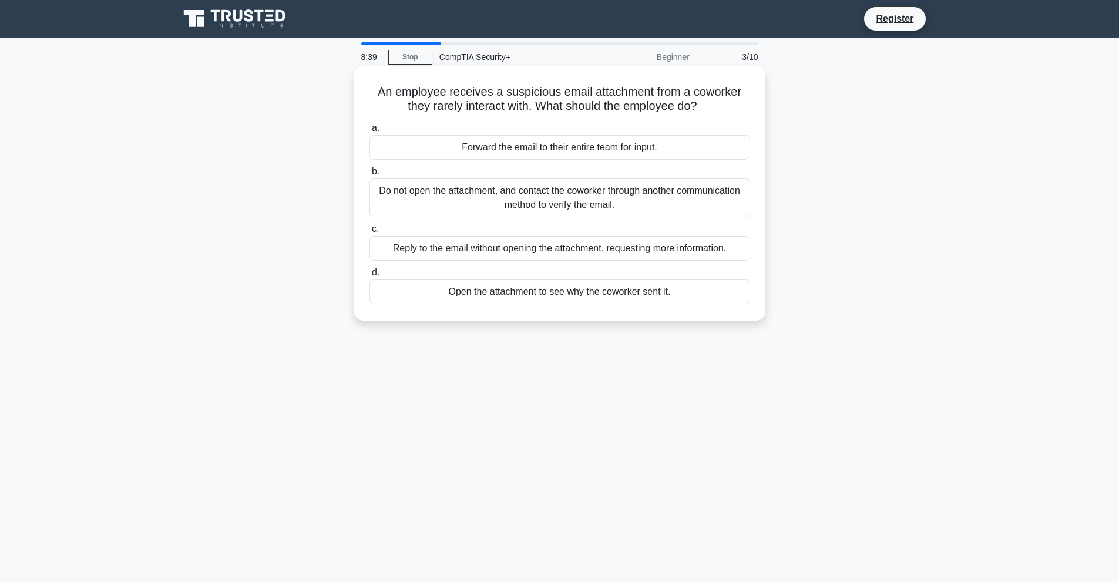  I want to click on div: Beginner, so click(645, 57).